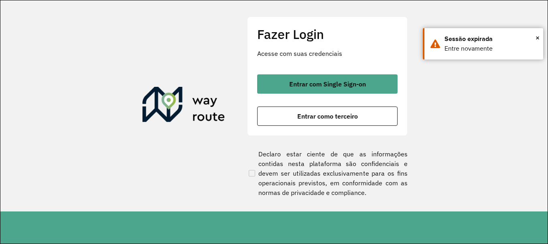 The image size is (548, 244). What do you see at coordinates (328, 84) in the screenshot?
I see `span: Entrar com Single Sign-on` at bounding box center [328, 84].